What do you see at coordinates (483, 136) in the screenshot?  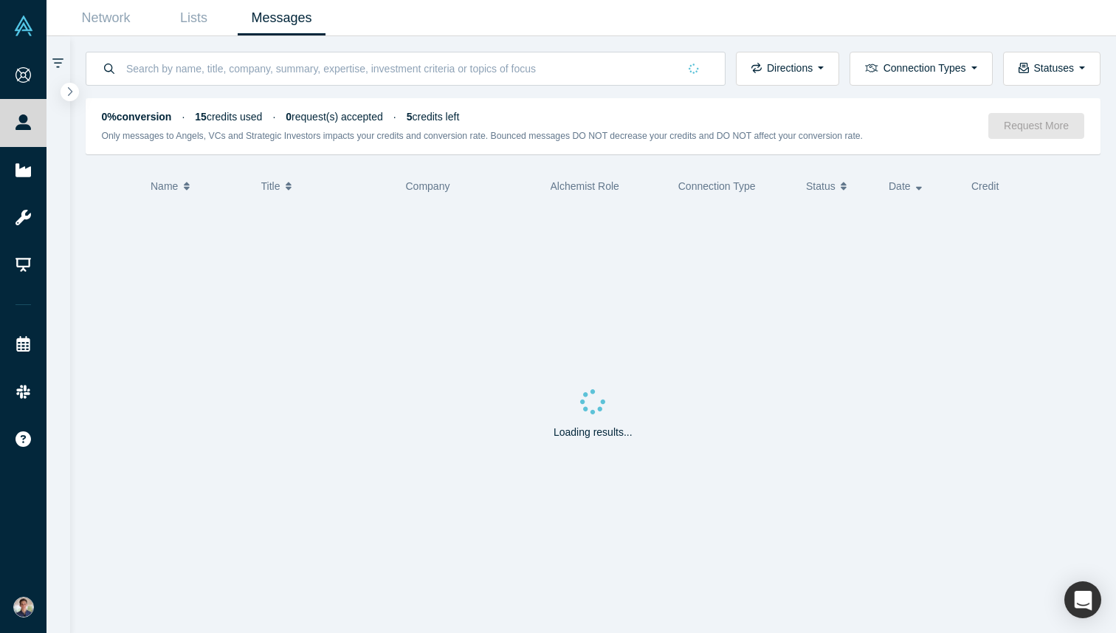 I see `small: Only messages to Angels, VCs and Strategic Investors impacts your credits and conversion rate. Bo...` at bounding box center [483, 136].